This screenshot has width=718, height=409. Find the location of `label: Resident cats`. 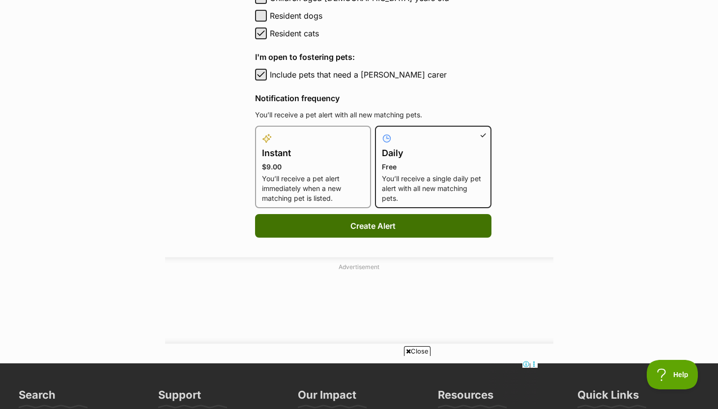

label: Resident cats is located at coordinates (380, 33).